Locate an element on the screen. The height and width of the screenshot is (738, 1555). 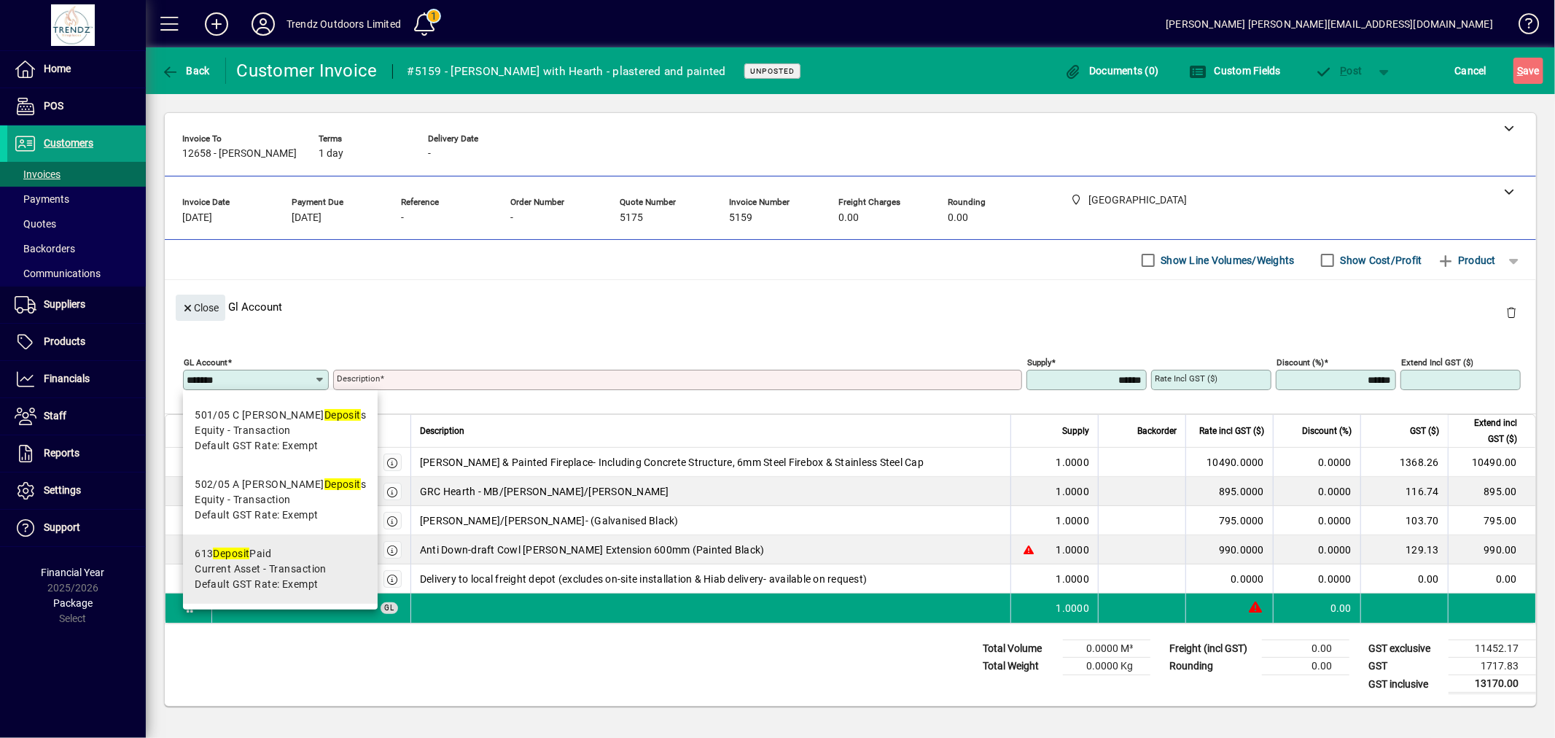
span: 5159 is located at coordinates (741, 218).